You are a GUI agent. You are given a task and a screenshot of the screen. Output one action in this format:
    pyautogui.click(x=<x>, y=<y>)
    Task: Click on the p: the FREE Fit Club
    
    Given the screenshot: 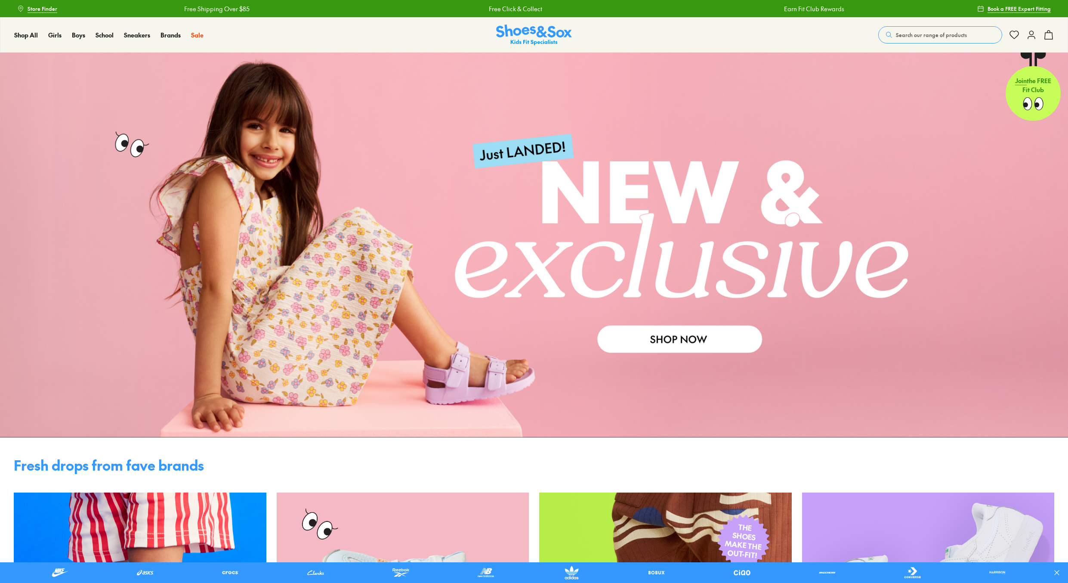 What is the action you would take?
    pyautogui.click(x=1033, y=85)
    